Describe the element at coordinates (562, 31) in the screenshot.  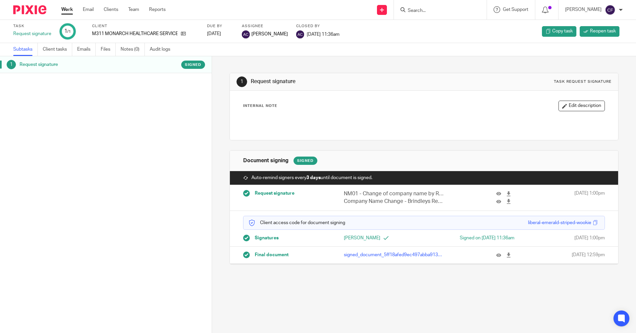
I see `span: Copy task` at that location.